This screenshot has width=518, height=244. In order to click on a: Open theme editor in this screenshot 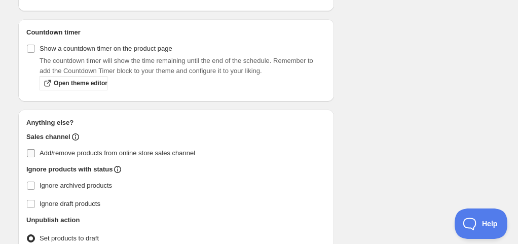, I will do `click(73, 83)`.